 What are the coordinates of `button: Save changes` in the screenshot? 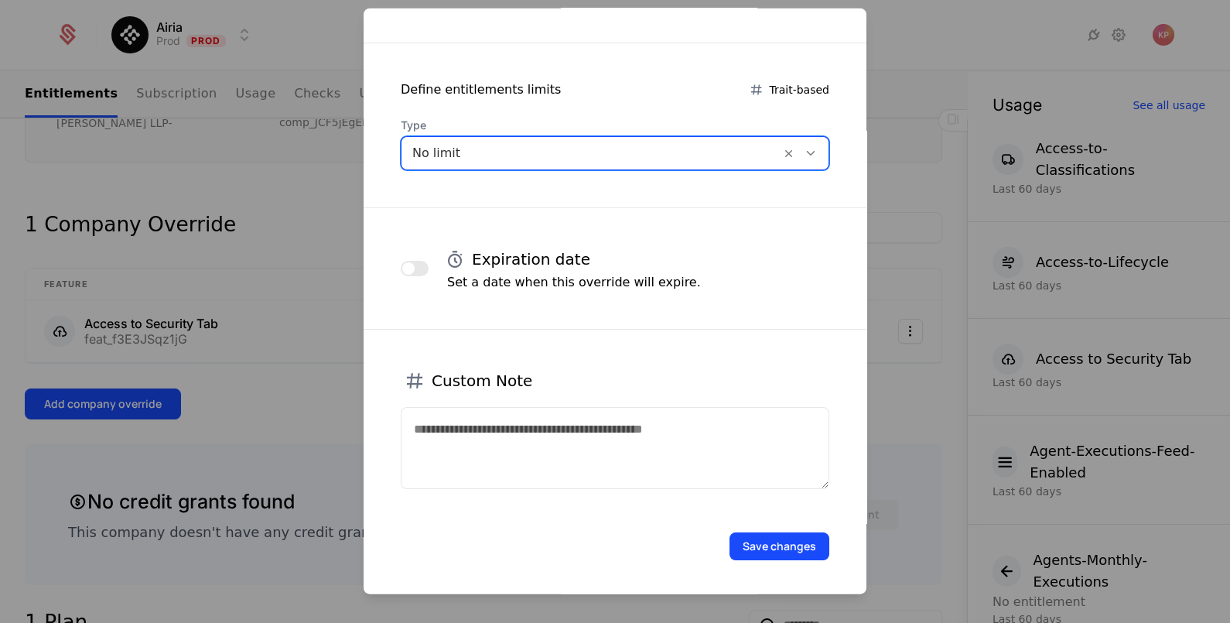 It's located at (779, 545).